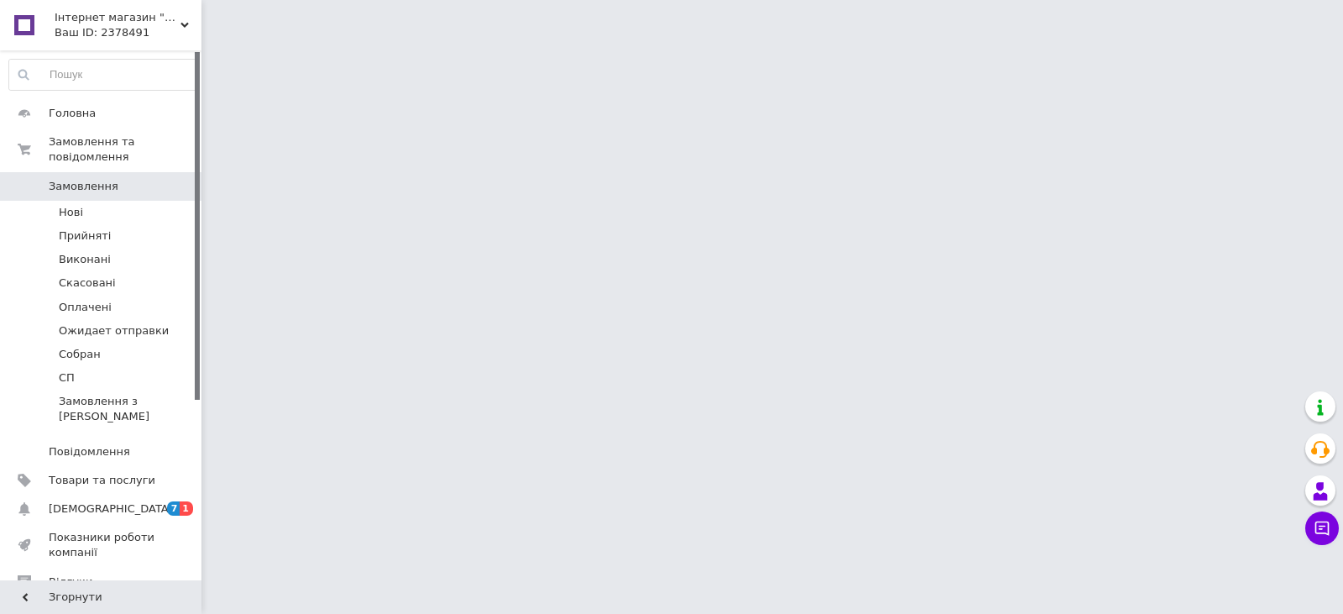 This screenshot has height=614, width=1343. I want to click on span: Ожидает отправки, so click(113, 331).